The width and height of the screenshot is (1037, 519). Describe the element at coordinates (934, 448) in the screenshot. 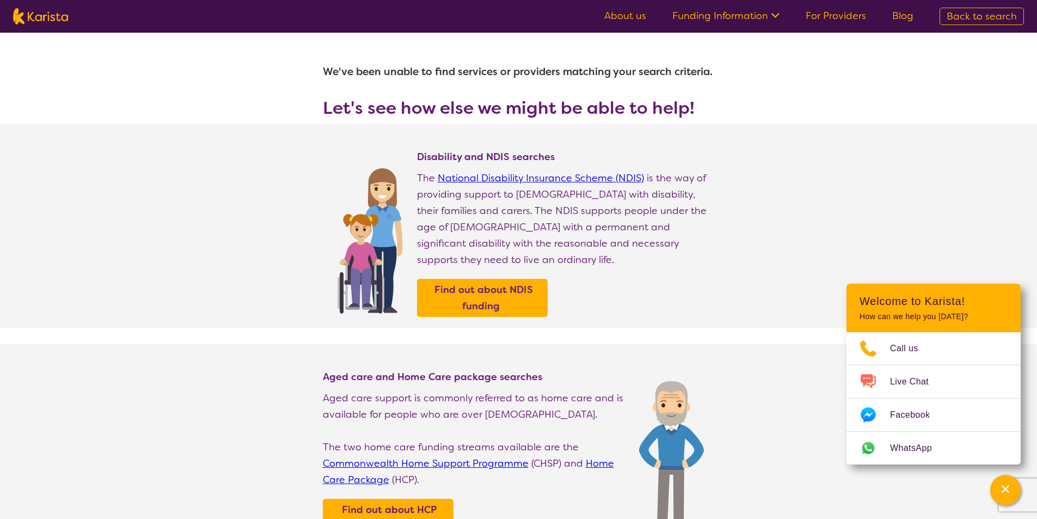

I see `a: Web link opens in a new tab.` at that location.